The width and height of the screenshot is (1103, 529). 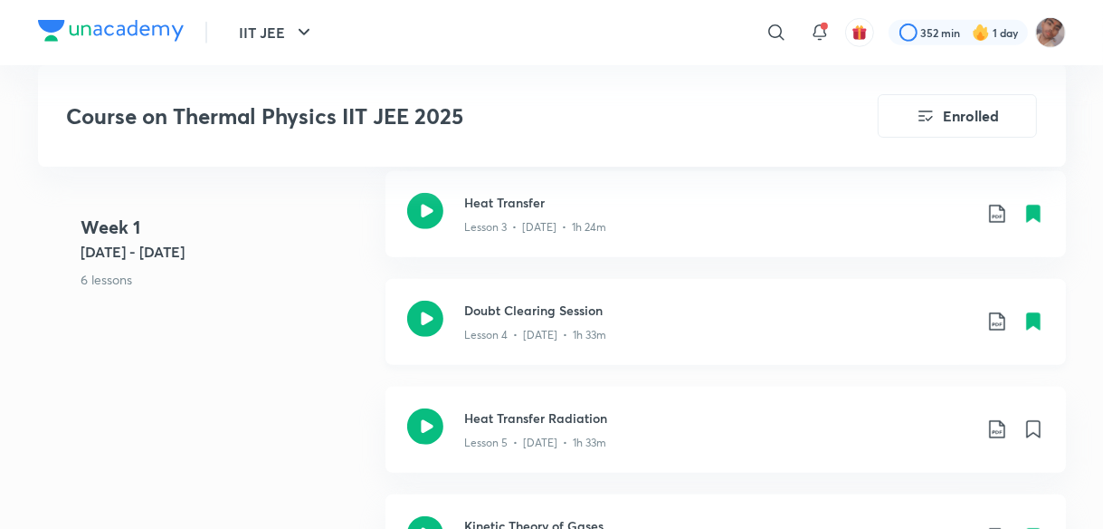 I want to click on img: streak, so click(x=981, y=33).